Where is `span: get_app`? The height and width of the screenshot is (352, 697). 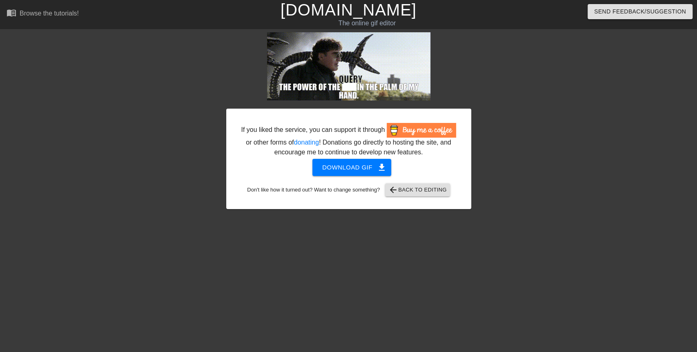
span: get_app is located at coordinates (382, 167).